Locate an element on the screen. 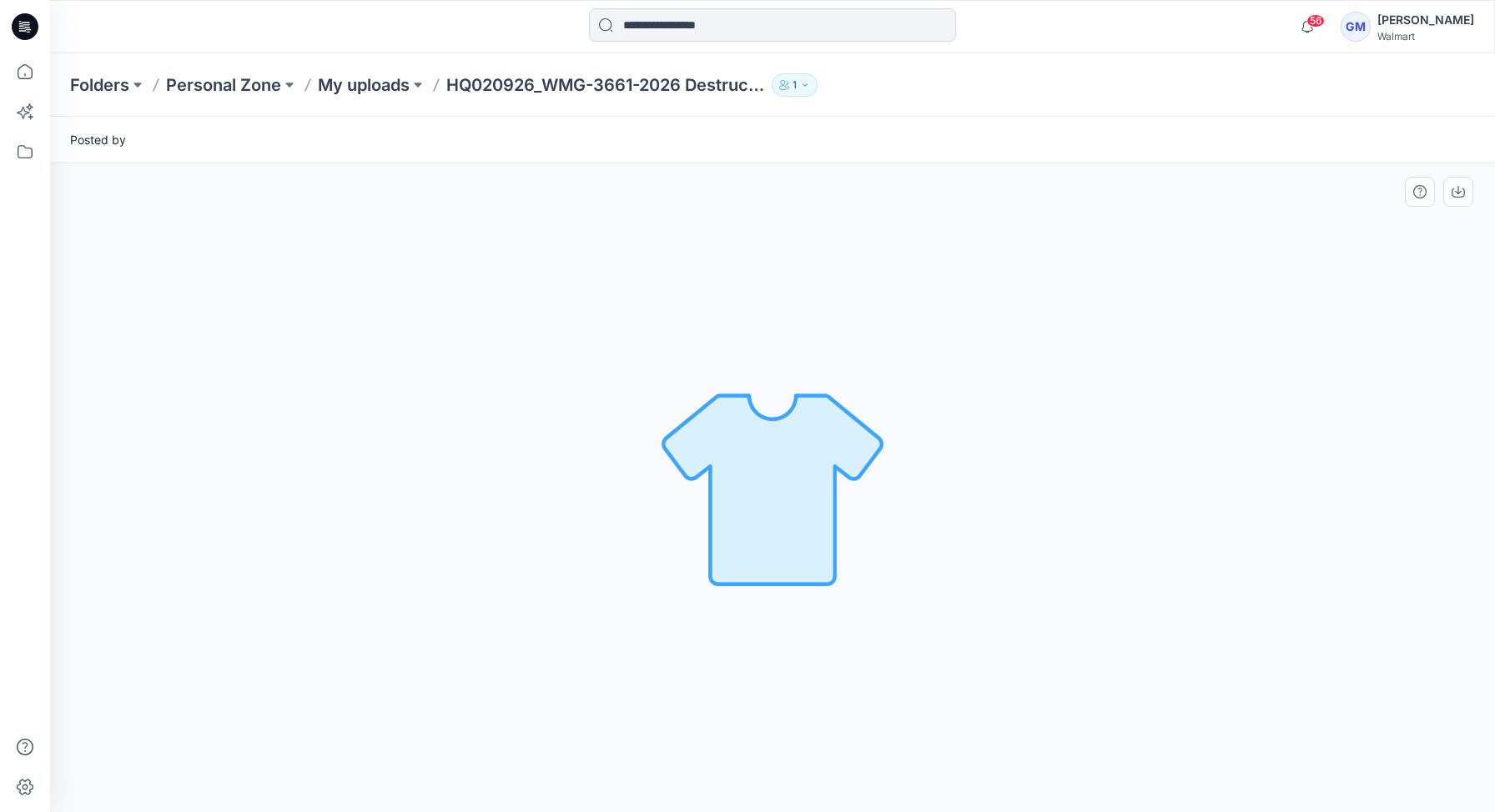  button: 1 is located at coordinates (794, 85).